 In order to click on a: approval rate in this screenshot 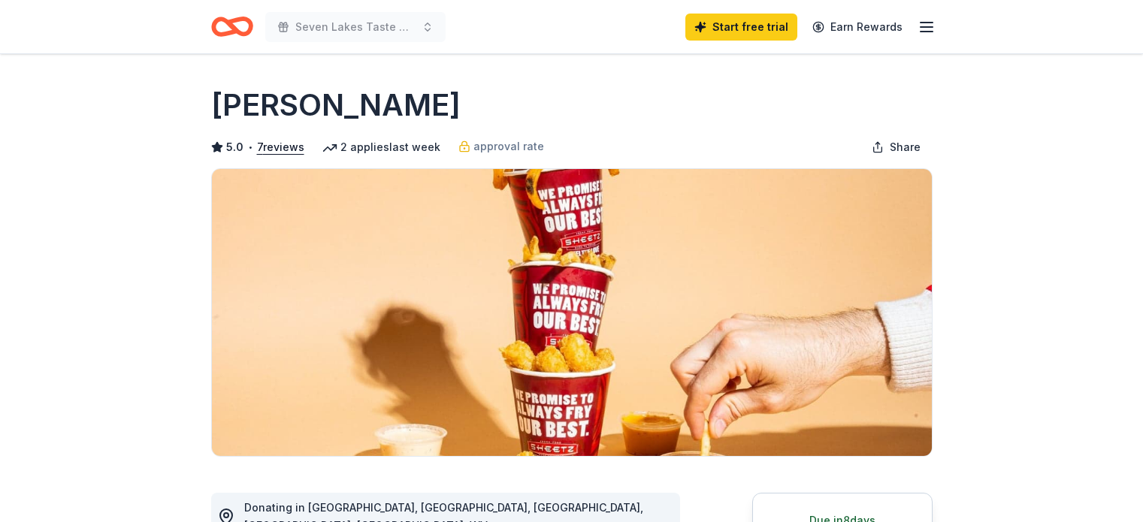, I will do `click(501, 147)`.